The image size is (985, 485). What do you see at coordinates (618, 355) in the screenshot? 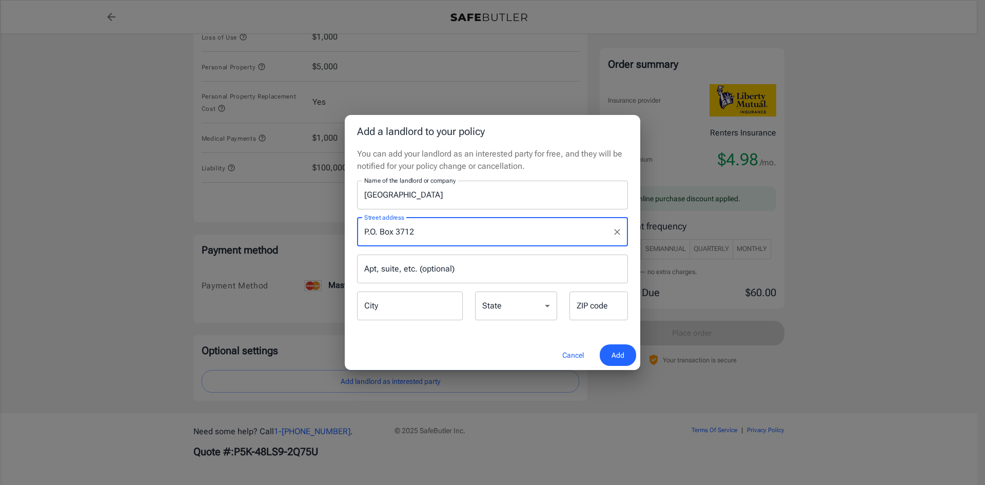
I see `span: Add` at bounding box center [618, 355].